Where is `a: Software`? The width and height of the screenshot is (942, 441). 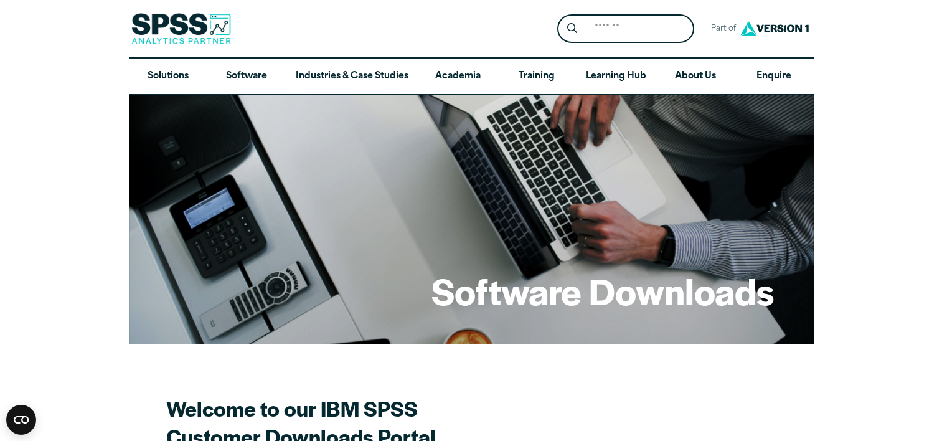
a: Software is located at coordinates (247, 77).